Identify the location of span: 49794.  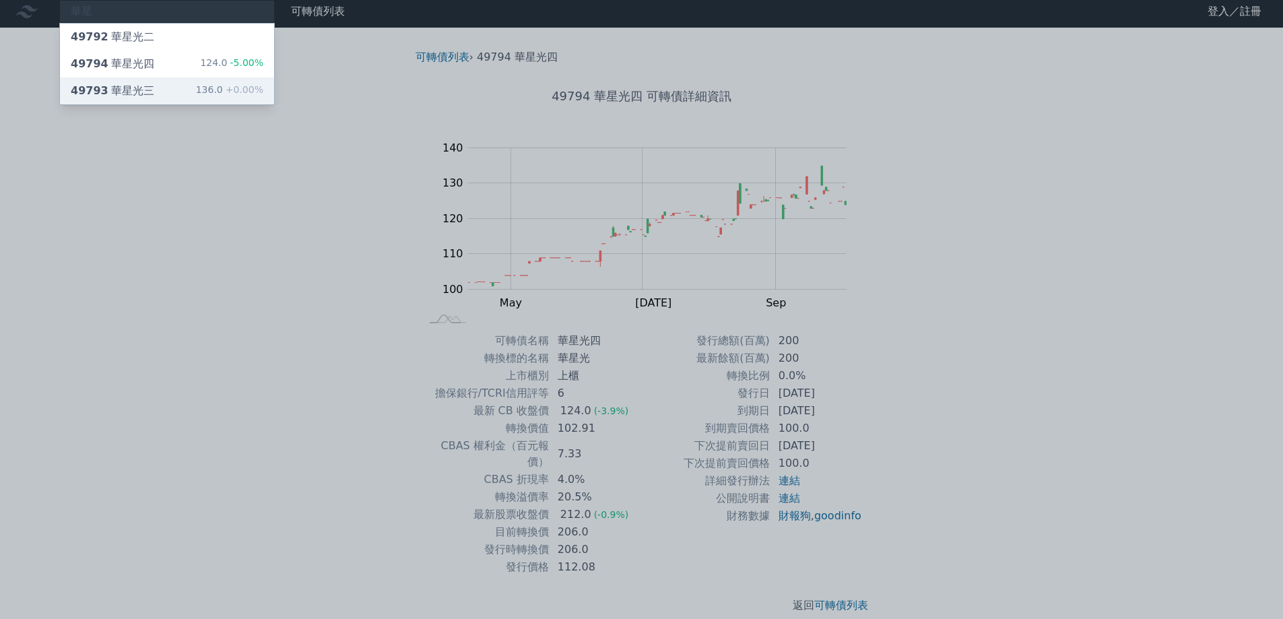
(90, 63).